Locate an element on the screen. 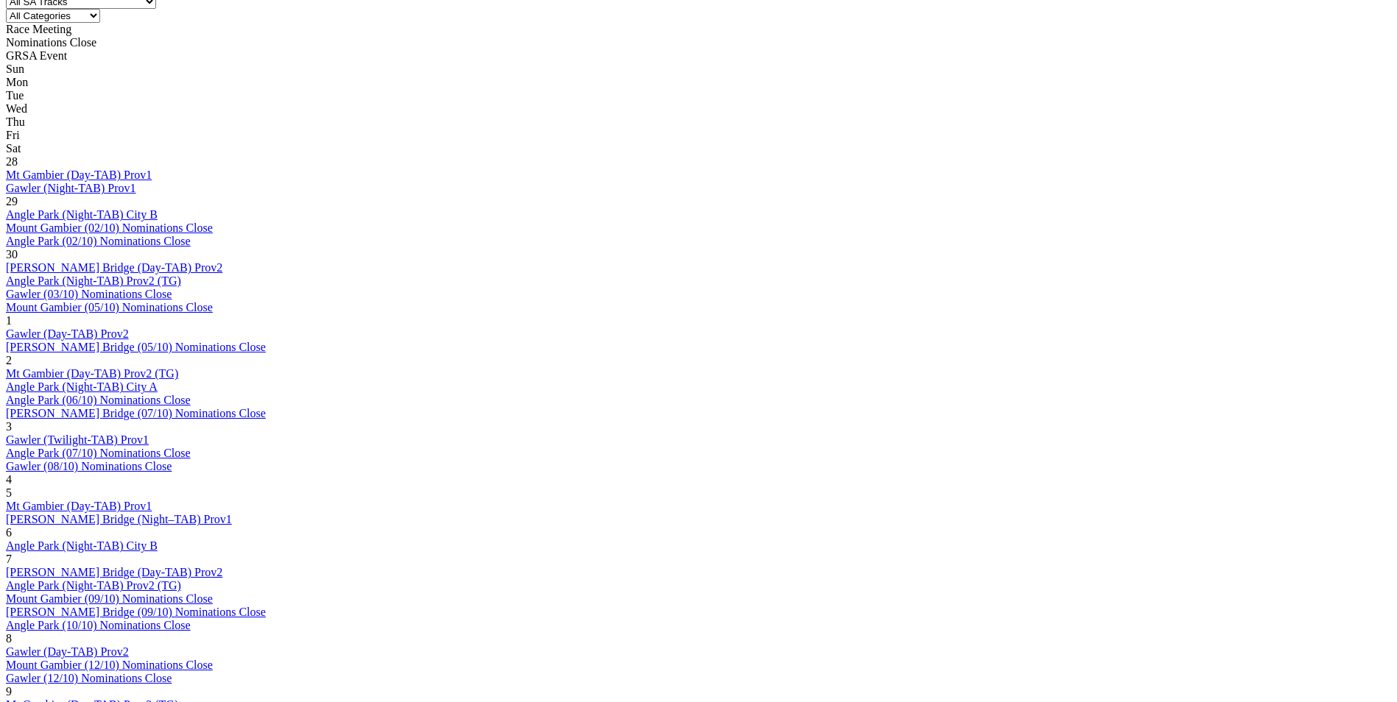 This screenshot has height=702, width=1397. span: 30 is located at coordinates (12, 254).